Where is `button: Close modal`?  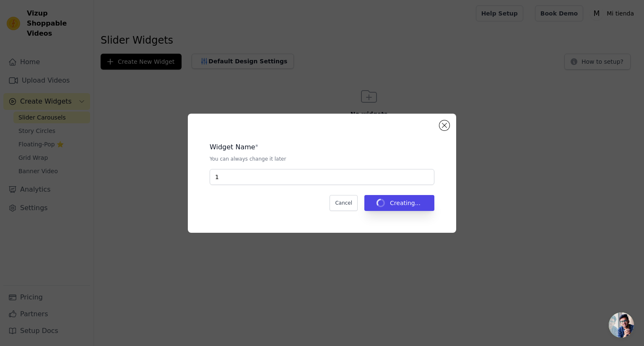
button: Close modal is located at coordinates (445, 125).